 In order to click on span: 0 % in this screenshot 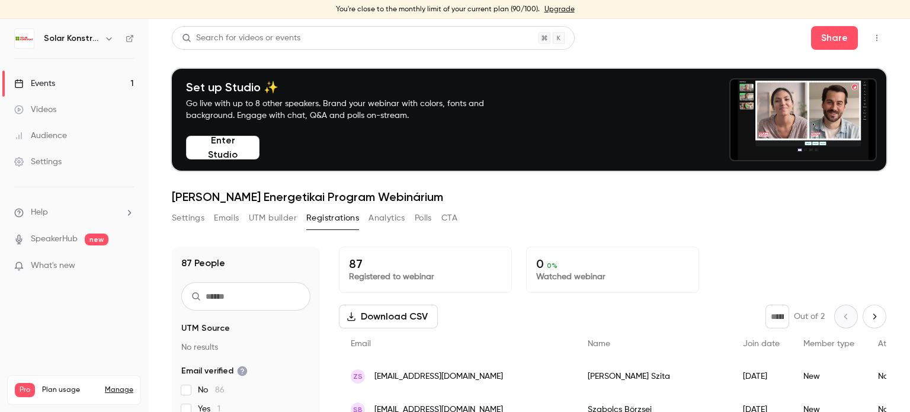, I will do `click(552, 265)`.